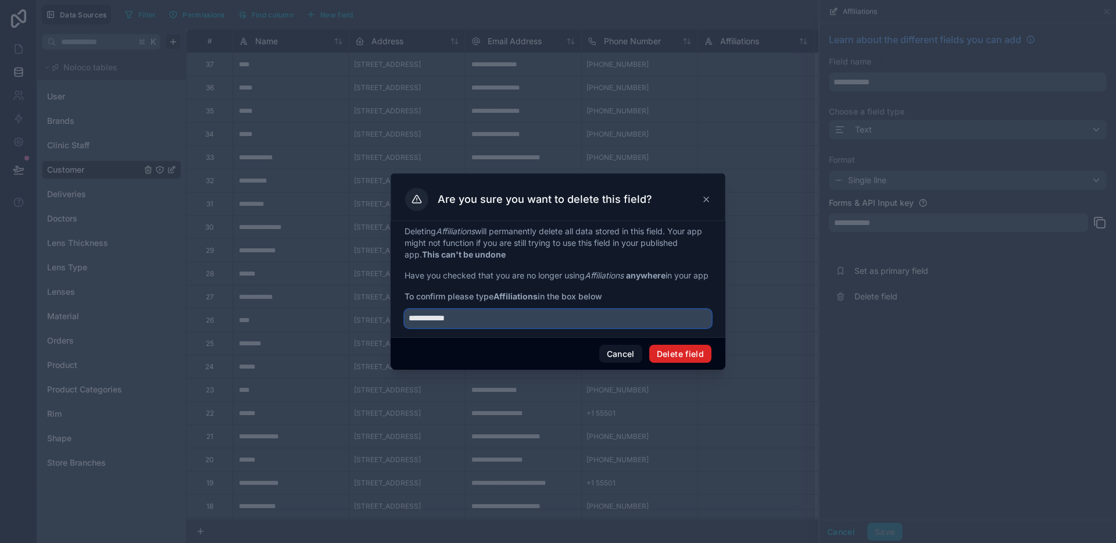 Image resolution: width=1116 pixels, height=543 pixels. I want to click on strong: This can't be undone, so click(464, 254).